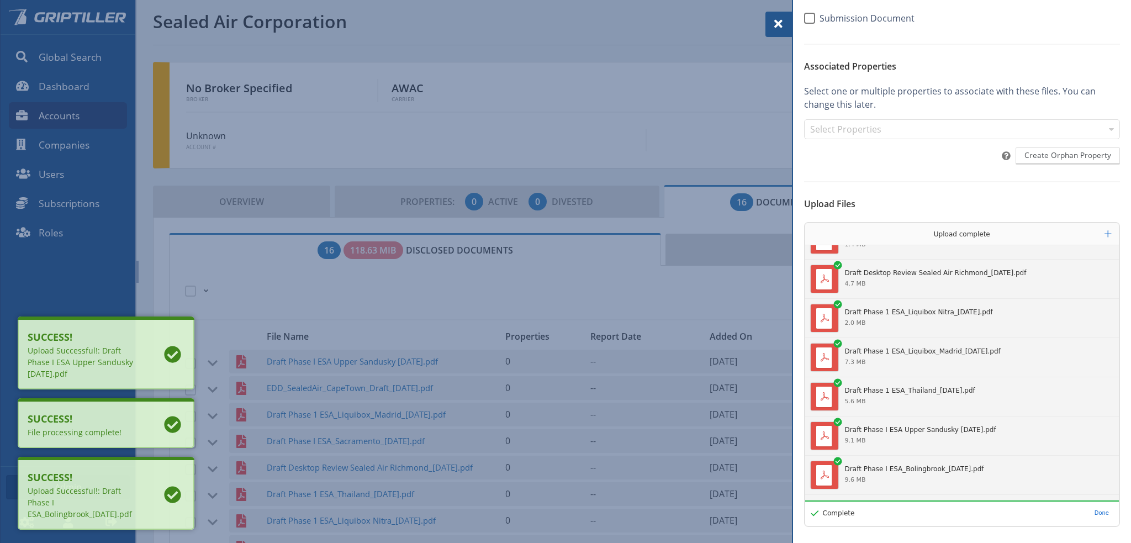 The width and height of the screenshot is (1131, 543). Describe the element at coordinates (962, 374) in the screenshot. I see `div: Uppy Dashboard` at that location.